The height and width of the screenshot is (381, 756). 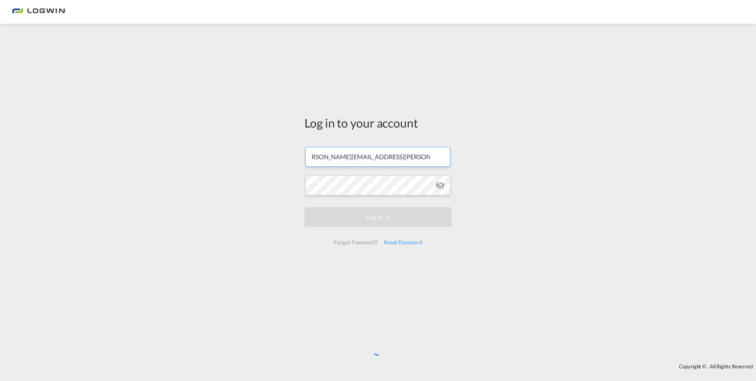 I want to click on button: LOGIN, so click(x=378, y=217).